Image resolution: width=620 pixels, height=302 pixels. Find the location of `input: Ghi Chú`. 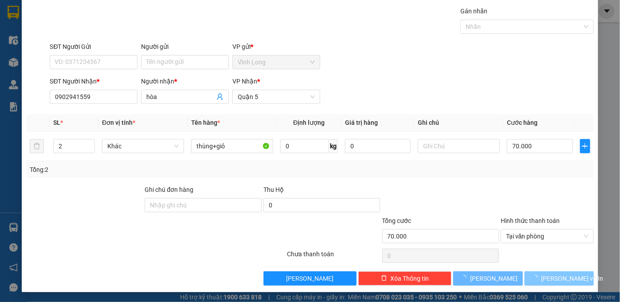

input: Ghi Chú is located at coordinates (459, 146).